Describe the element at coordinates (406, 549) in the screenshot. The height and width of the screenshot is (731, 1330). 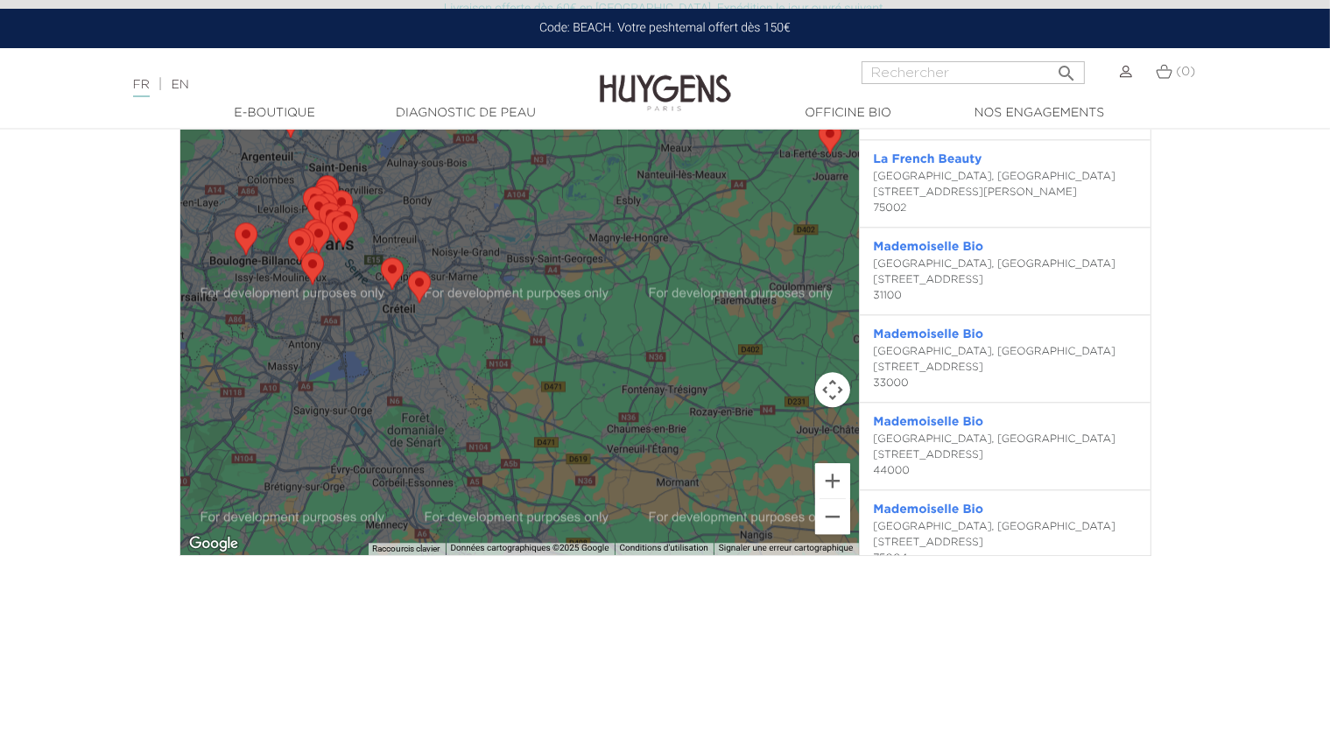
I see `button: Raccourcis clavier` at that location.